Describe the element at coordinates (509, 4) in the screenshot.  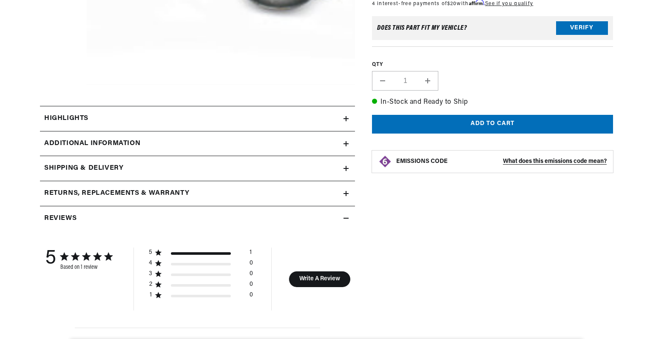
I see `a: See if you qualify - Learn more about Affirm Financing (opens in modal)` at that location.